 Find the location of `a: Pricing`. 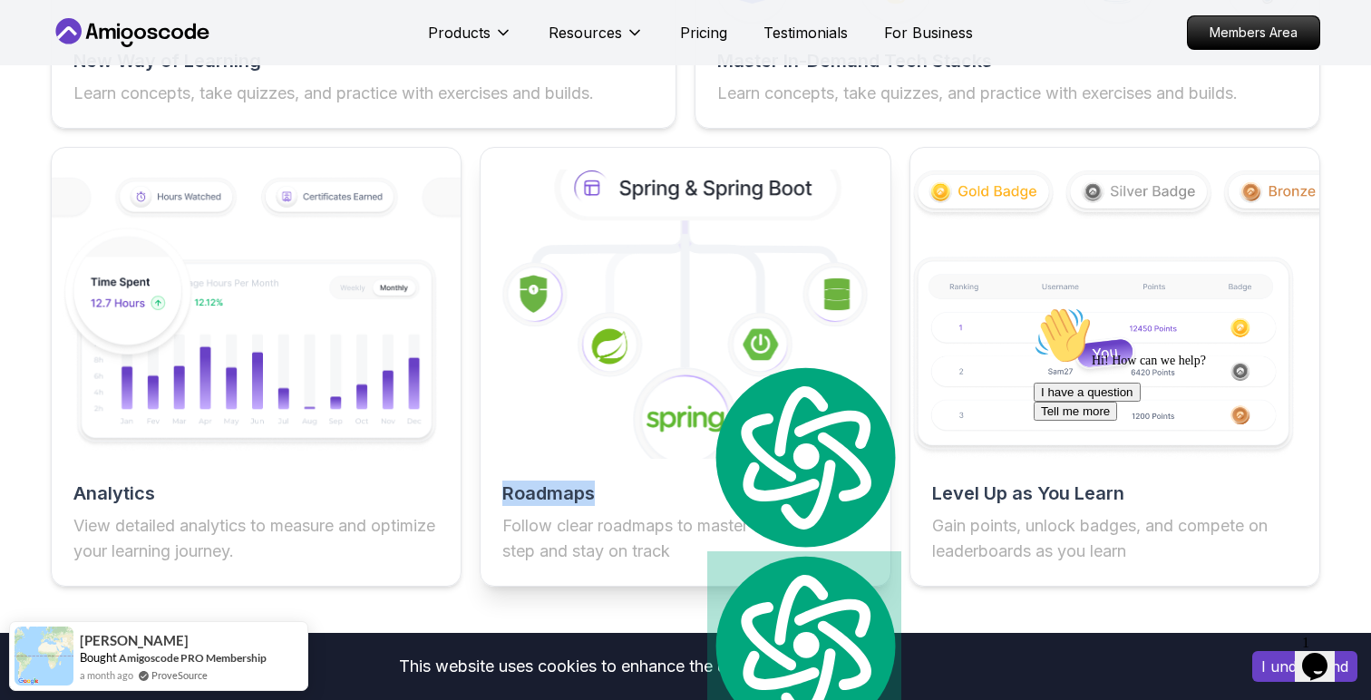

a: Pricing is located at coordinates (704, 33).